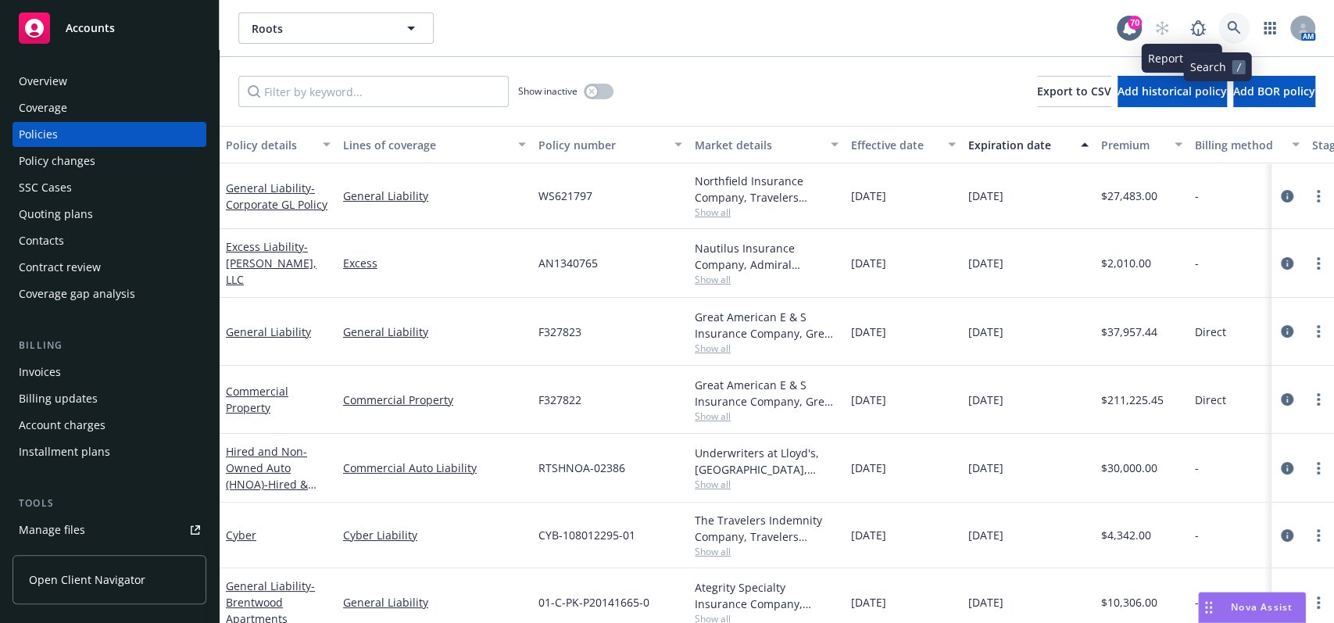 This screenshot has height=623, width=1334. Describe the element at coordinates (1252, 607) in the screenshot. I see `button: Nova Assist` at that location.